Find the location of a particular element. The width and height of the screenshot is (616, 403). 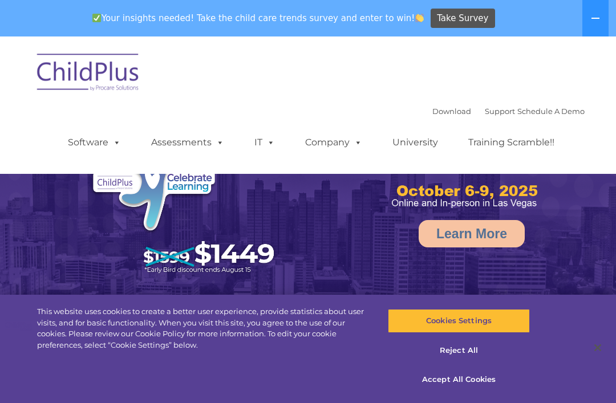

span: Take Survey is located at coordinates (462, 18).